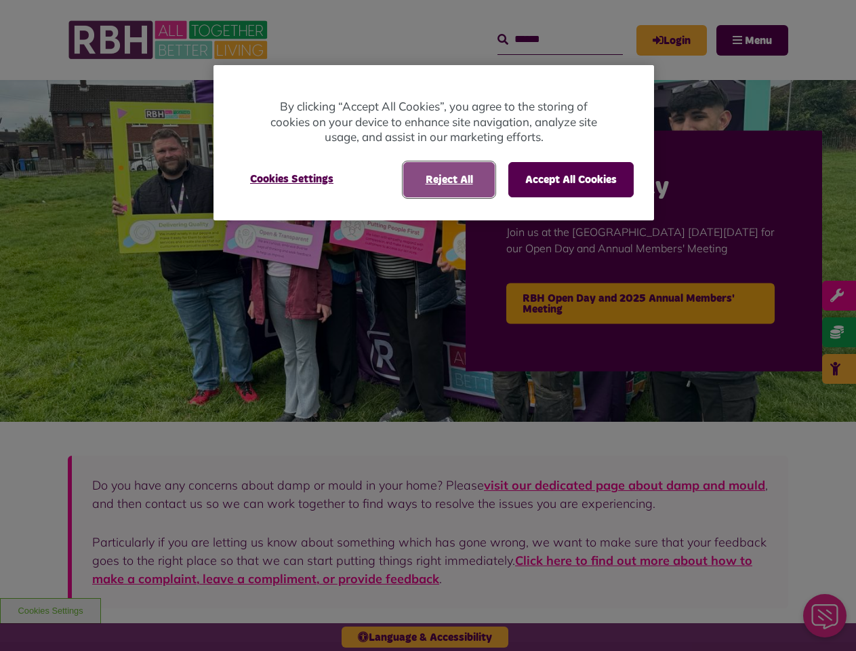 The height and width of the screenshot is (651, 856). I want to click on p: By clicking “Accept All Cookies”, you agree to the storing of cookies on your device to enhance s..., so click(434, 122).